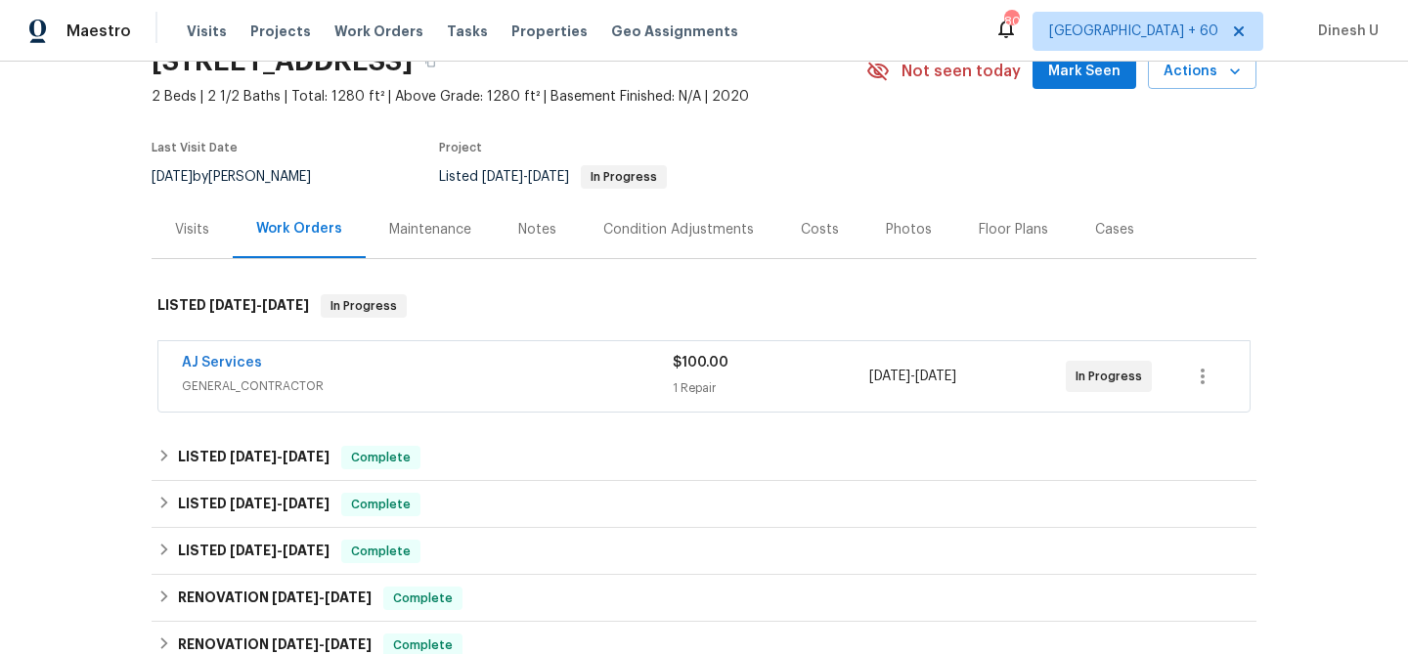  I want to click on span: Actions, so click(1202, 71).